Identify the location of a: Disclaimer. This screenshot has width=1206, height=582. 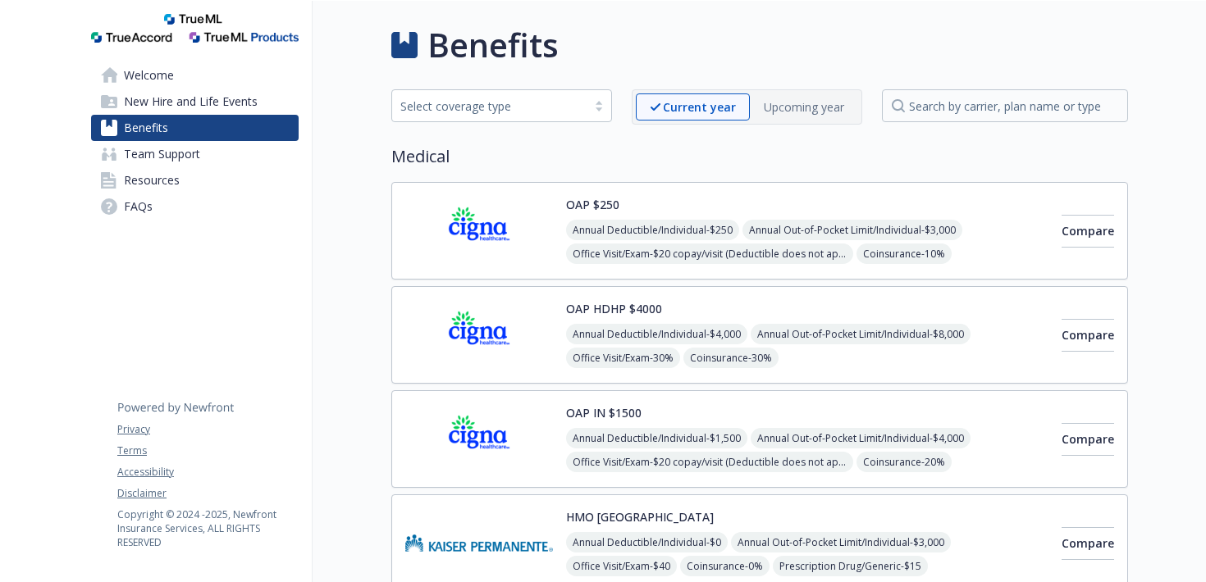
(208, 494).